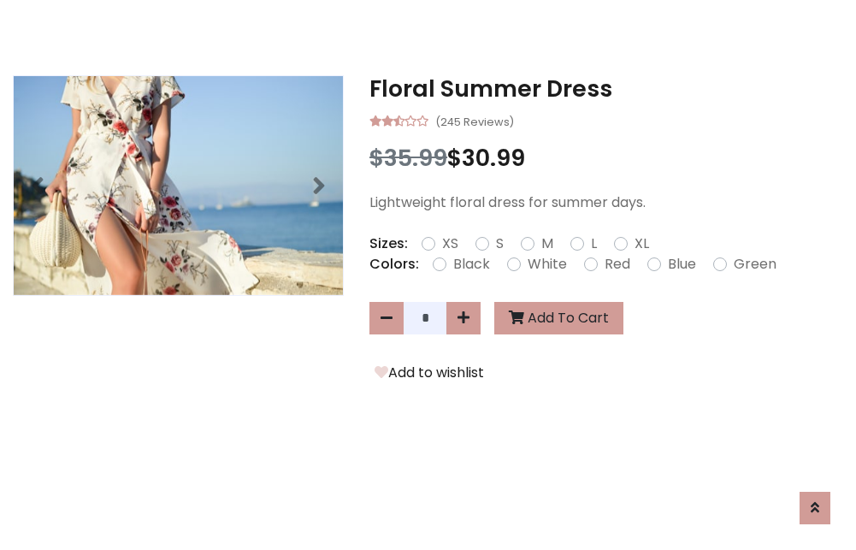 This screenshot has height=550, width=856. What do you see at coordinates (388, 244) in the screenshot?
I see `p: Sizes:` at bounding box center [388, 244].